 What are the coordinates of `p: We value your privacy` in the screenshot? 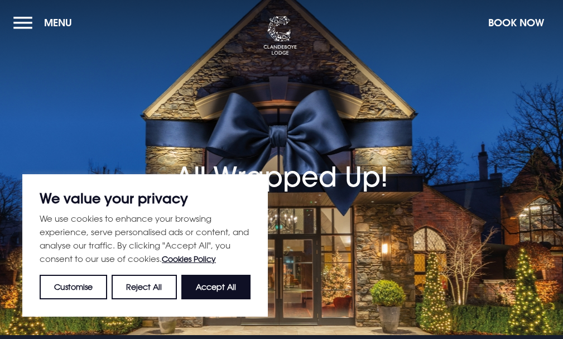 It's located at (145, 198).